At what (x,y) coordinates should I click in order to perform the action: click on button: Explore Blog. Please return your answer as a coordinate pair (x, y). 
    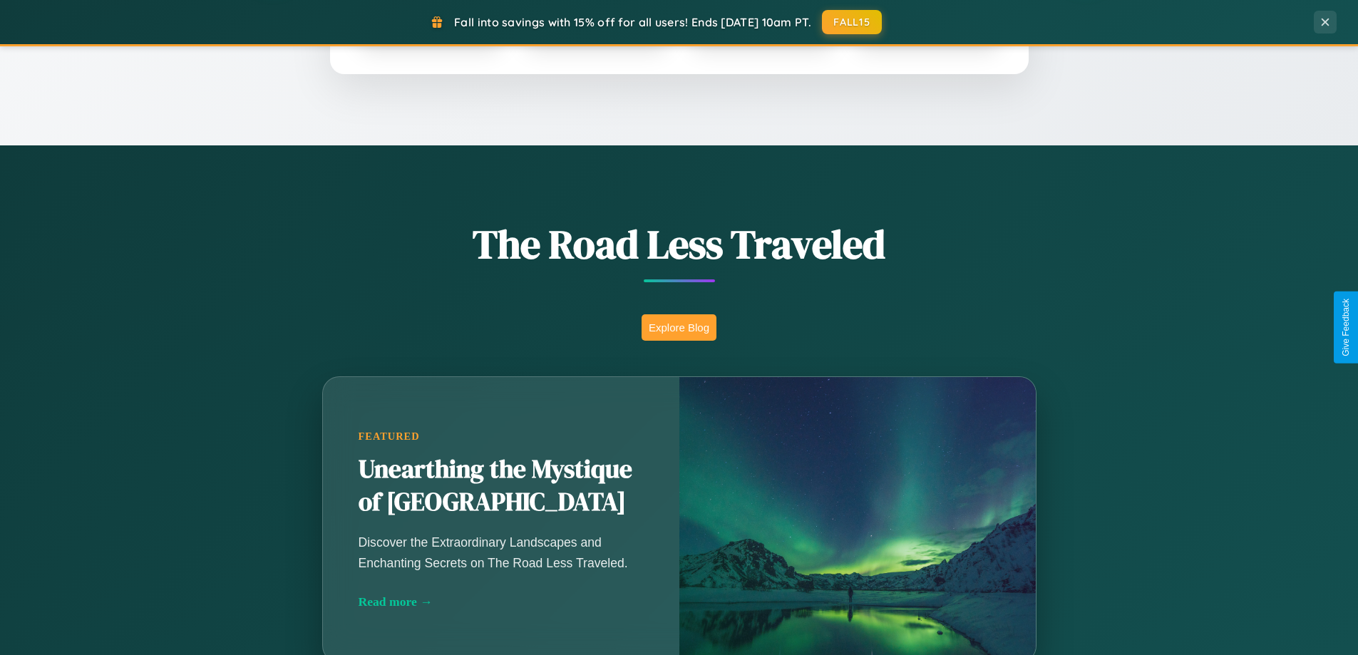
    Looking at the image, I should click on (679, 327).